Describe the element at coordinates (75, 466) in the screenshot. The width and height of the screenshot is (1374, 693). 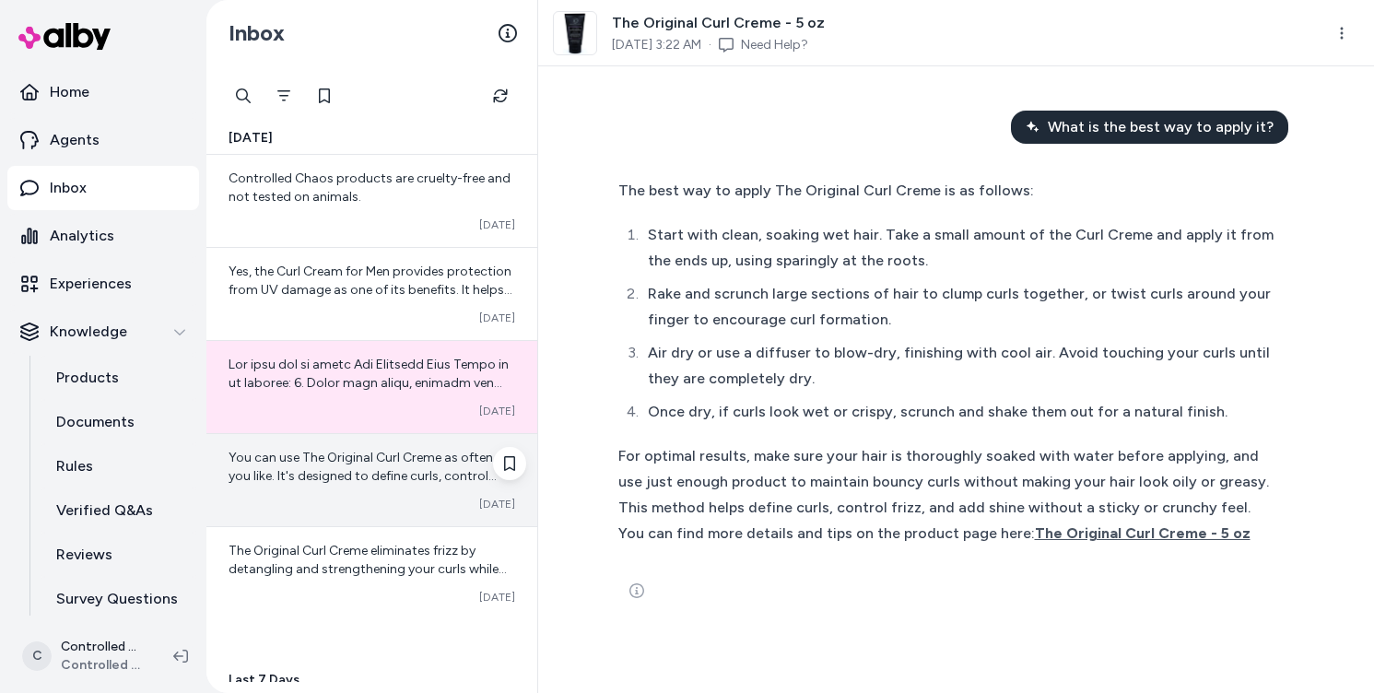
I see `p: Rules` at that location.